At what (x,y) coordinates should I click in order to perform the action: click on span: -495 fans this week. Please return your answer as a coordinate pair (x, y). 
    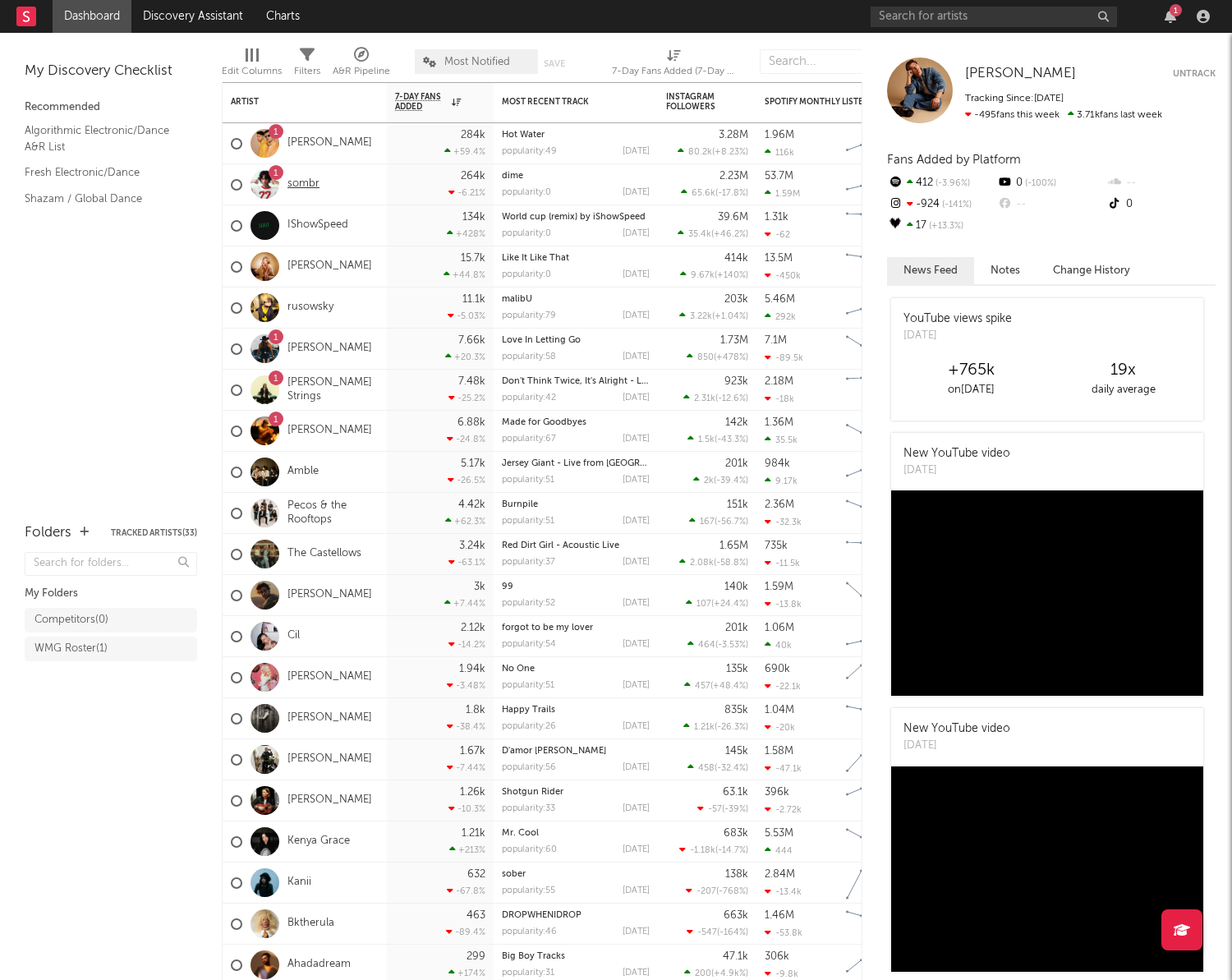
    Looking at the image, I should click on (1012, 115).